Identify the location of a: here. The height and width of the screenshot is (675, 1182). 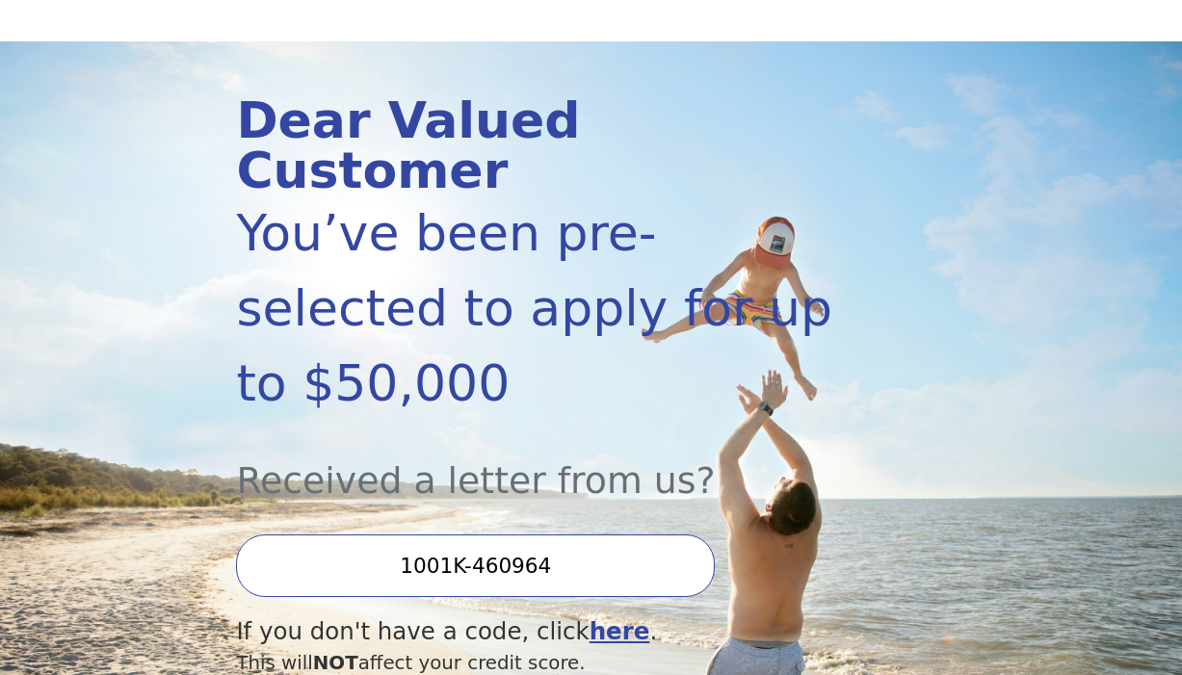
(619, 631).